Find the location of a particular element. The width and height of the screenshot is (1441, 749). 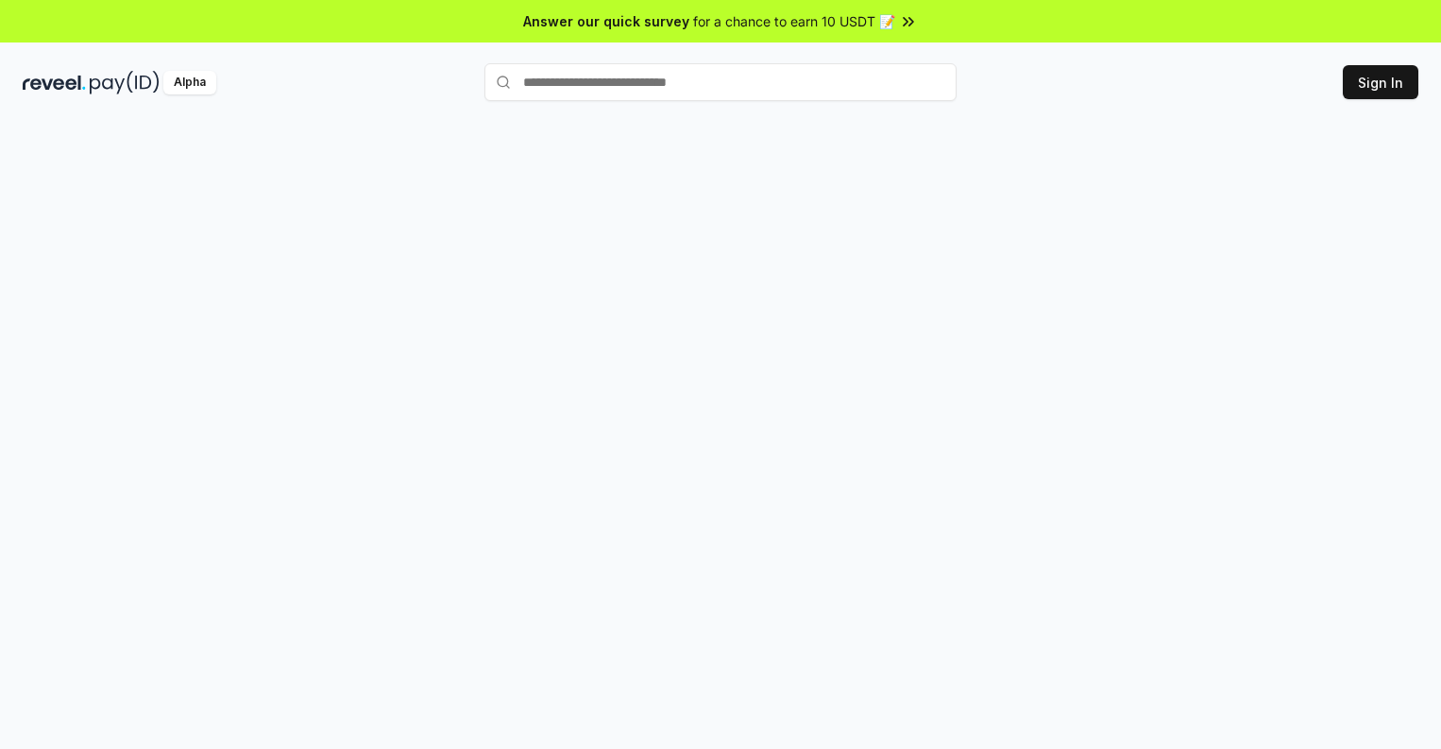

span: Answer our quick survey is located at coordinates (606, 21).